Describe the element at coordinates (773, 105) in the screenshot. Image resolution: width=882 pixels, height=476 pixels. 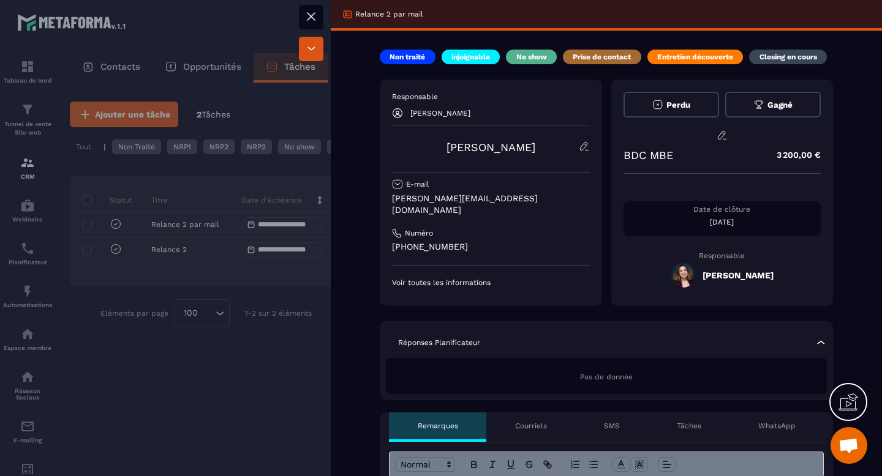
I see `button: Gagné` at that location.